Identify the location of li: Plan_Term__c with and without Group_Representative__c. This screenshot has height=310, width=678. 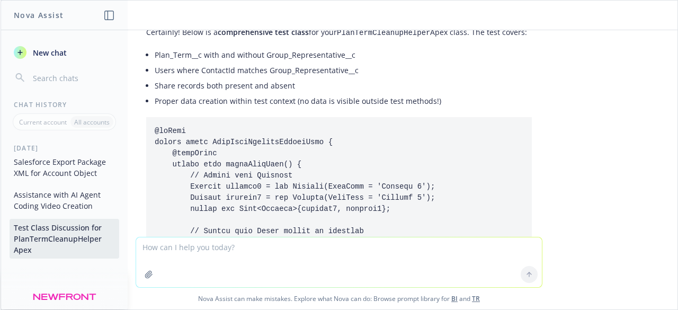
(343, 55).